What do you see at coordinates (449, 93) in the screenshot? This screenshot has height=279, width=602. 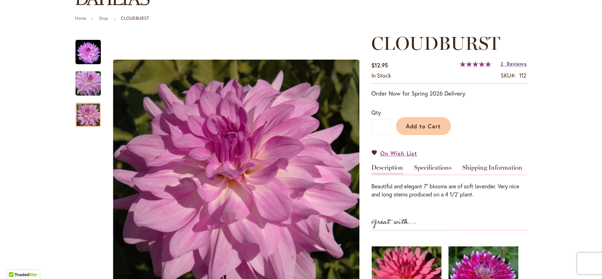 I see `p: Order Now for Spring 2026 Delivery` at bounding box center [449, 93].